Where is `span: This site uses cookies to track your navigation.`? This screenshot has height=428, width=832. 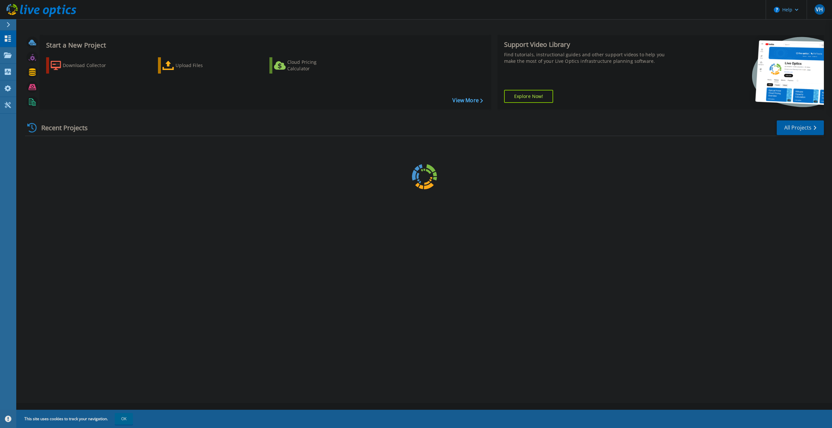
span: This site uses cookies to track your navigation. is located at coordinates (75, 418).